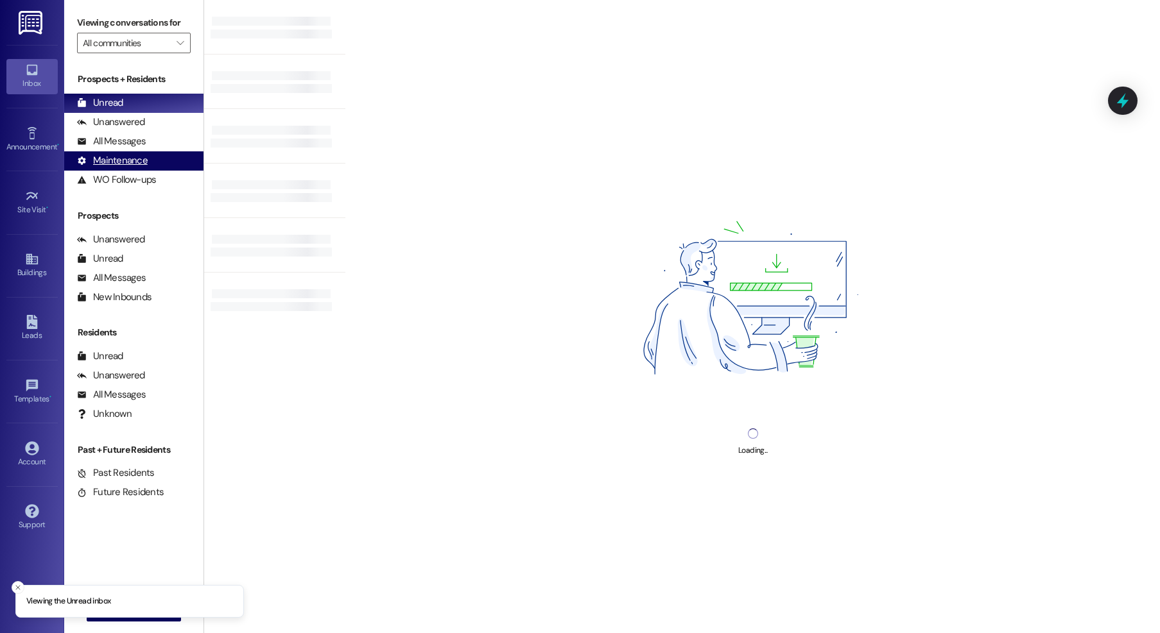 Image resolution: width=1160 pixels, height=633 pixels. I want to click on p: Viewing the Unread inbox, so click(68, 602).